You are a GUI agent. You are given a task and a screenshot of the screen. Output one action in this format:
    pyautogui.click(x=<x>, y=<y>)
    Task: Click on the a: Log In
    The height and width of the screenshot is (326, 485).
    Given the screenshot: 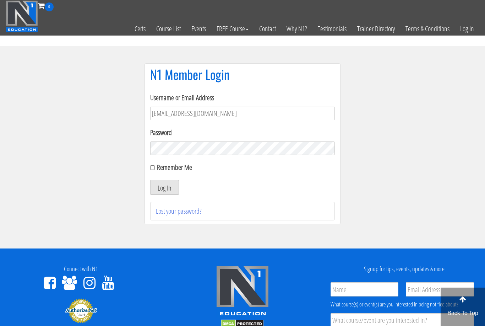 What is the action you would take?
    pyautogui.click(x=467, y=29)
    